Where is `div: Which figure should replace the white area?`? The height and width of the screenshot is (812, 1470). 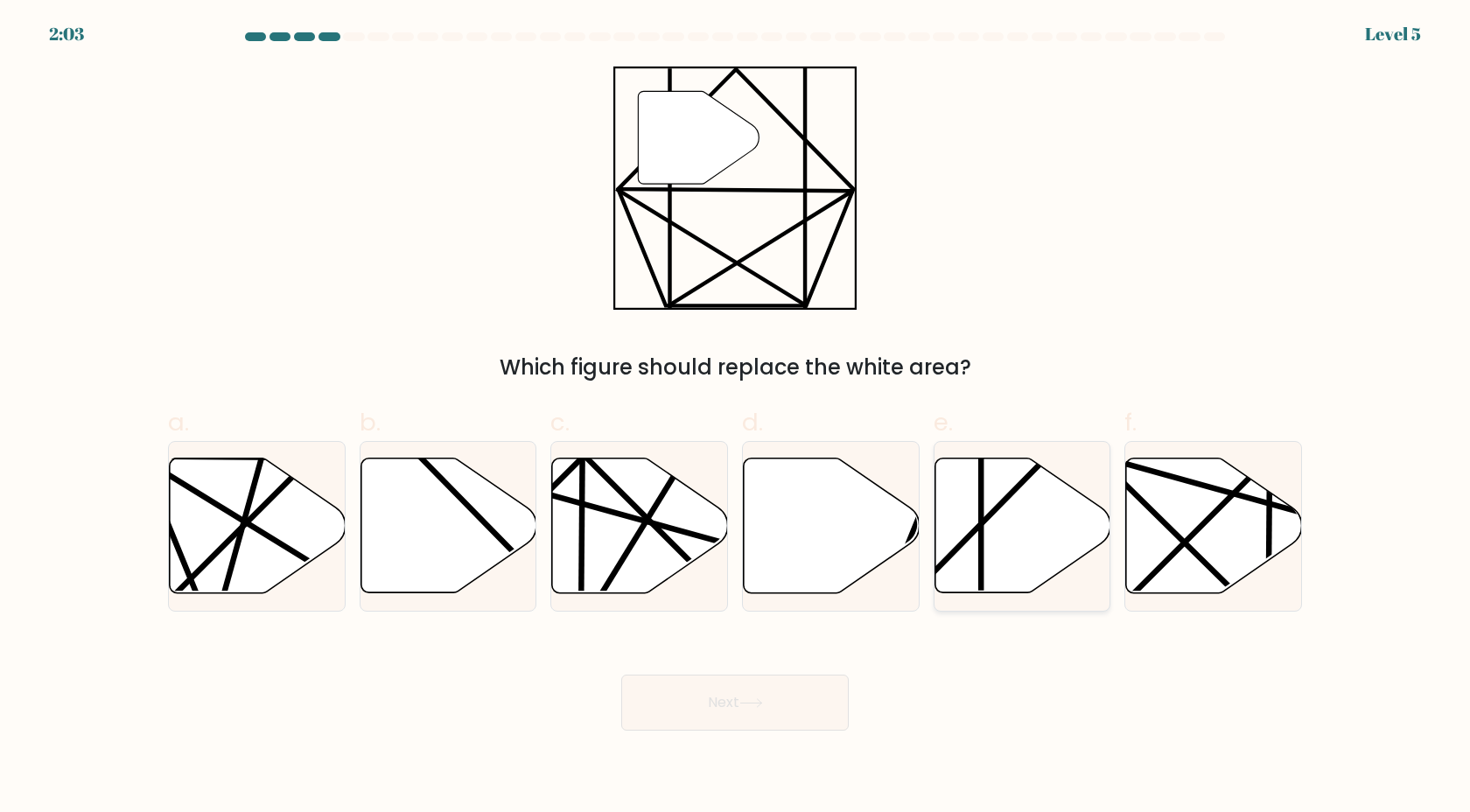
div: Which figure should replace the white area? is located at coordinates (735, 368).